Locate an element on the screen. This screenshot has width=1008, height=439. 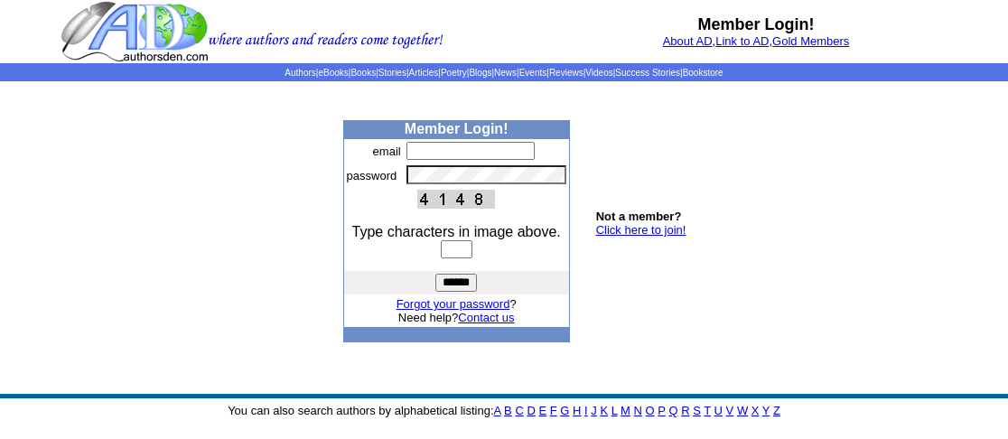
a: Poetry is located at coordinates (453, 72).